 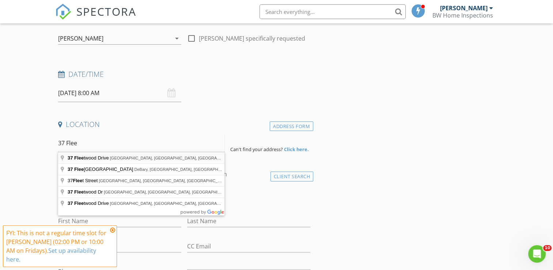 What do you see at coordinates (177, 38) in the screenshot?
I see `i: arrow_drop_down` at bounding box center [177, 38].